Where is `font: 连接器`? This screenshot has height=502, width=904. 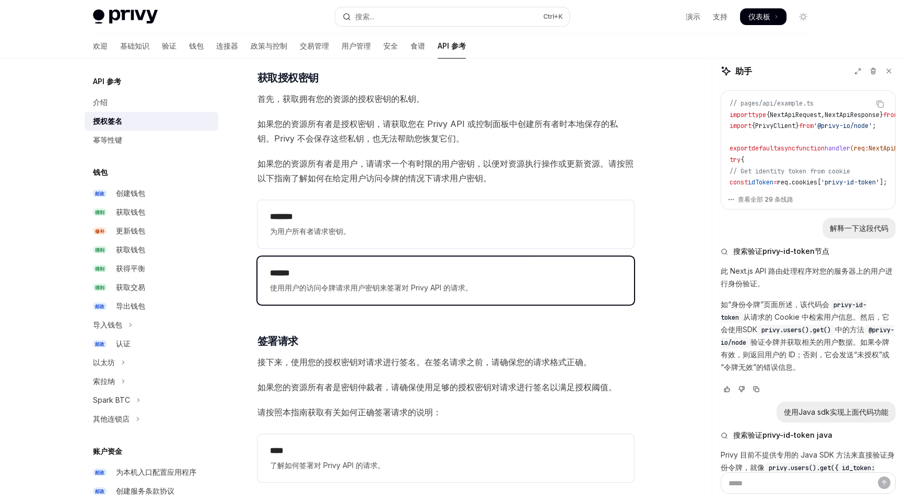
font: 连接器 is located at coordinates (227, 45).